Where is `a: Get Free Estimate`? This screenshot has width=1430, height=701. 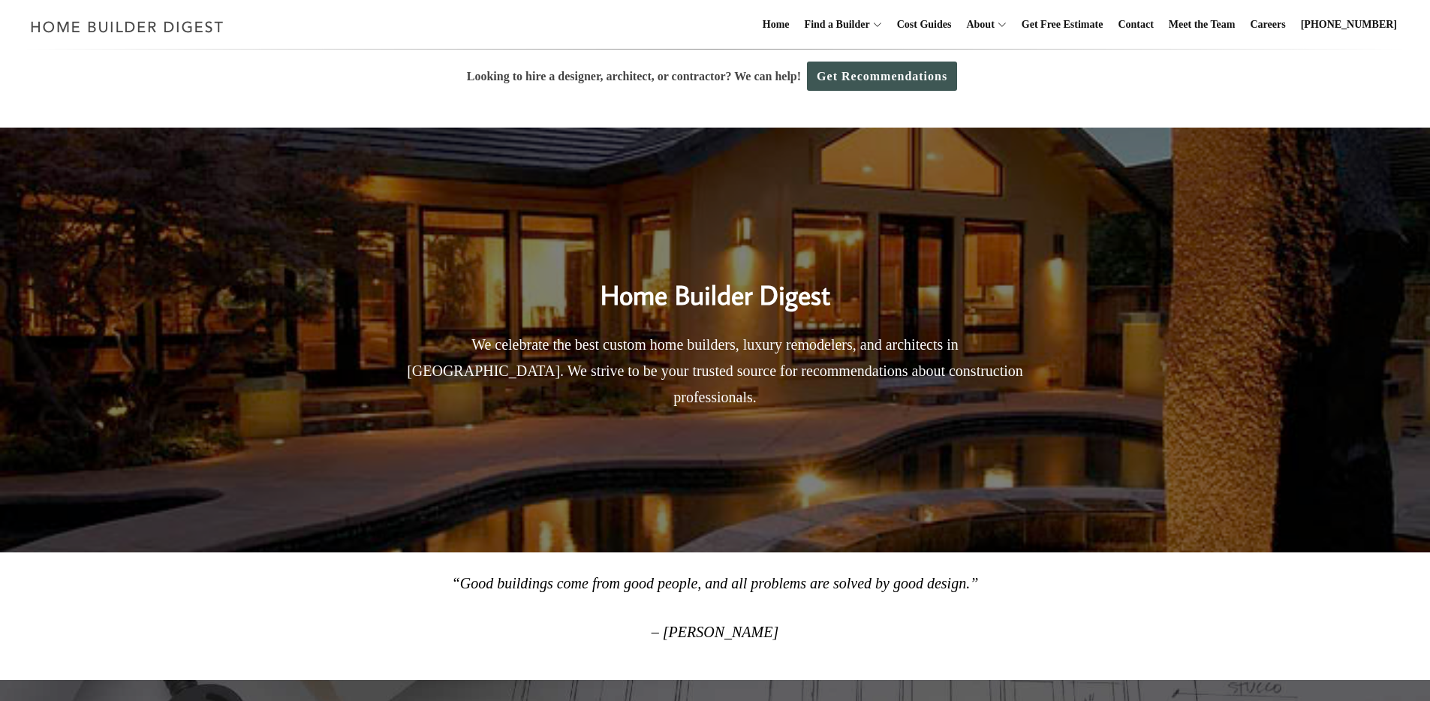
a: Get Free Estimate is located at coordinates (1062, 25).